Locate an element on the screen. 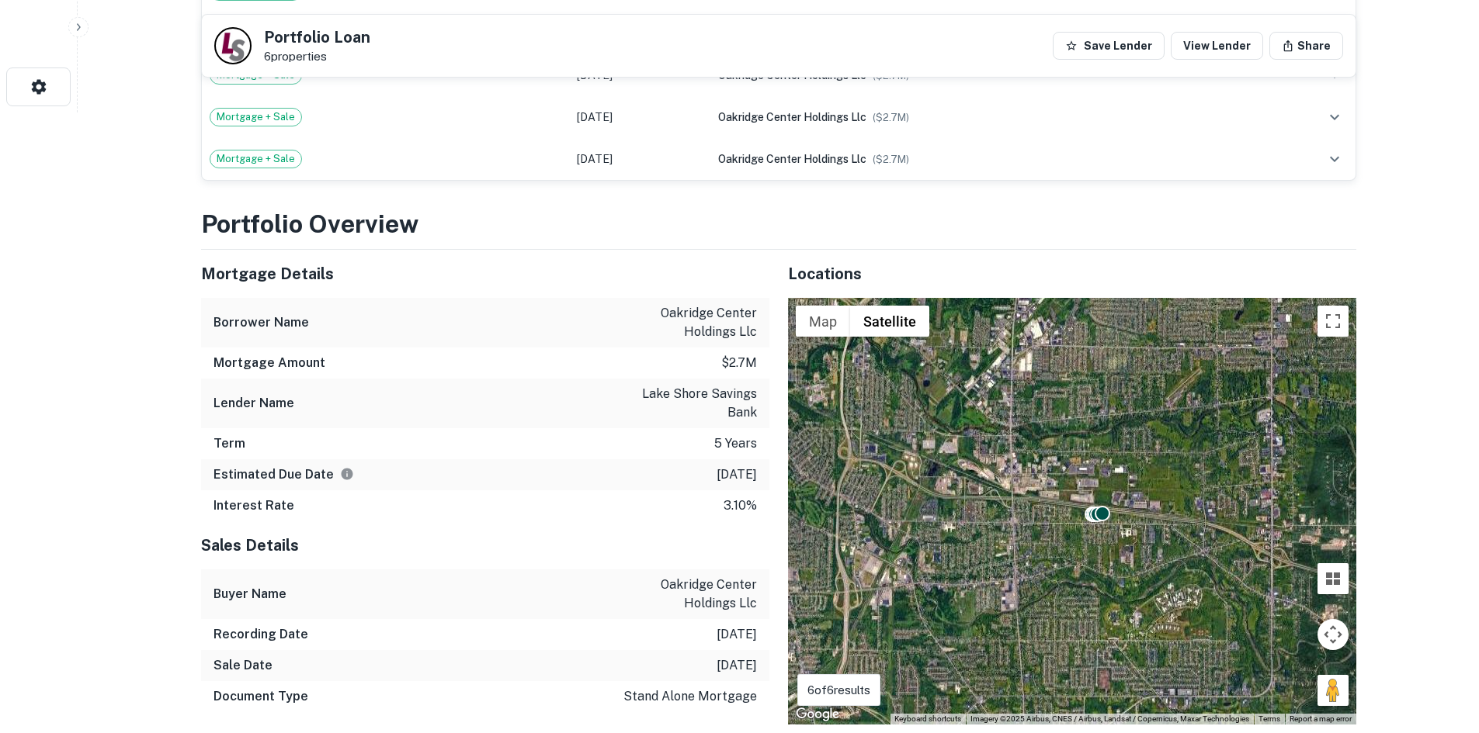 This screenshot has height=733, width=1479. h6: Interest Rate is located at coordinates (254, 506).